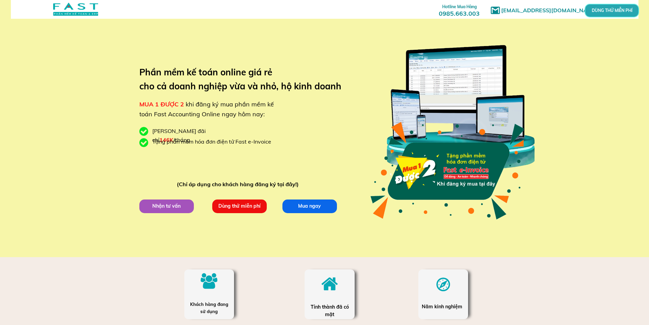 The width and height of the screenshot is (649, 325). I want to click on h3: 0985.663.003, so click(459, 10).